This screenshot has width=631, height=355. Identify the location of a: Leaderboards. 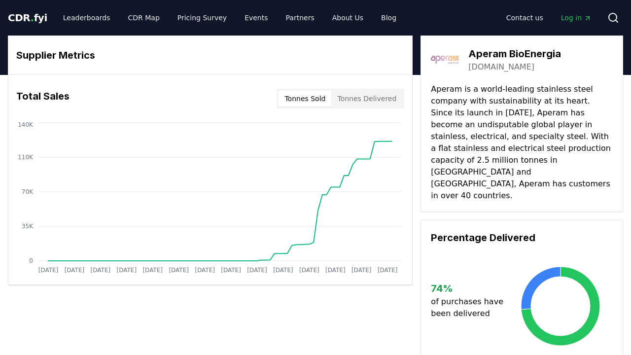
(87, 18).